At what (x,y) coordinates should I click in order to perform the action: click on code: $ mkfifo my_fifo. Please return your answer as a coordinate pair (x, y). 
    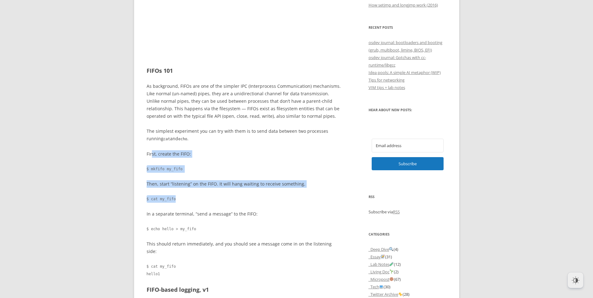
    Looking at the image, I should click on (244, 169).